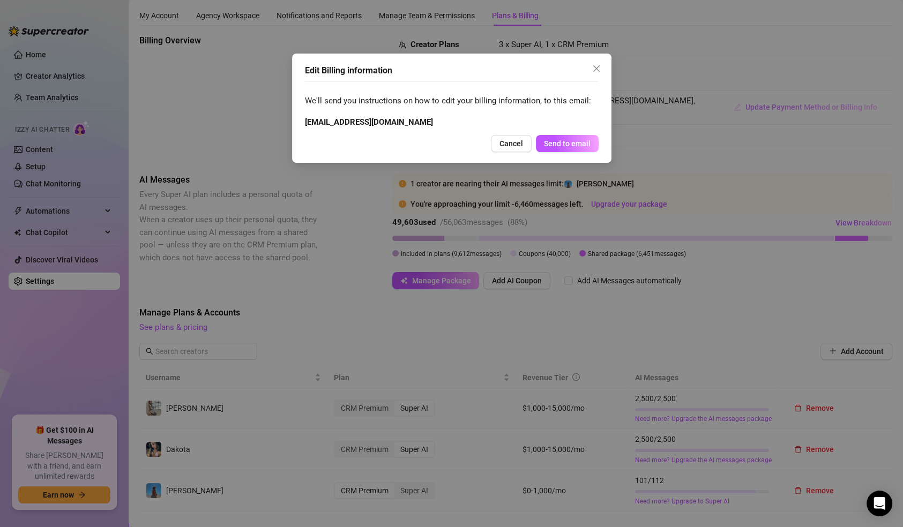 This screenshot has height=527, width=903. Describe the element at coordinates (567, 144) in the screenshot. I see `span: Send to email` at that location.